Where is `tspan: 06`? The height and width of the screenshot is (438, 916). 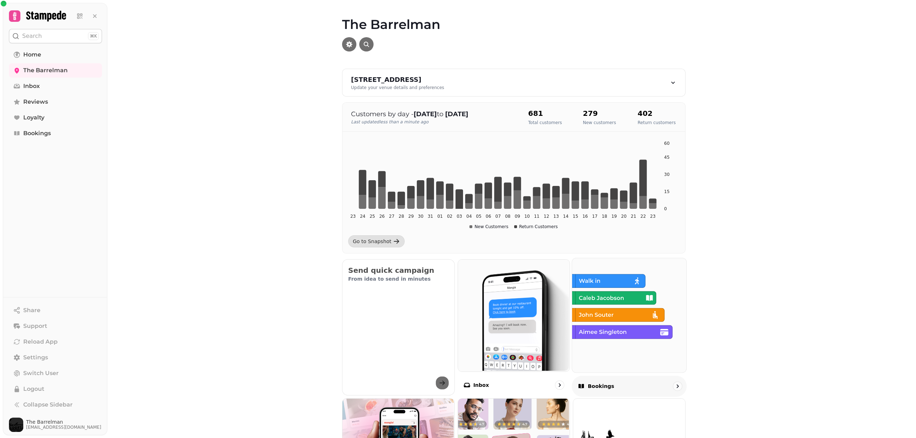 tspan: 06 is located at coordinates (488, 217).